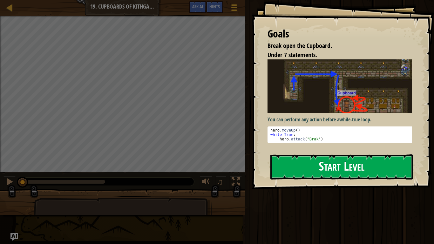 The width and height of the screenshot is (434, 244). What do you see at coordinates (10, 182) in the screenshot?
I see `button: Ctrl + P: Pause` at bounding box center [10, 182].